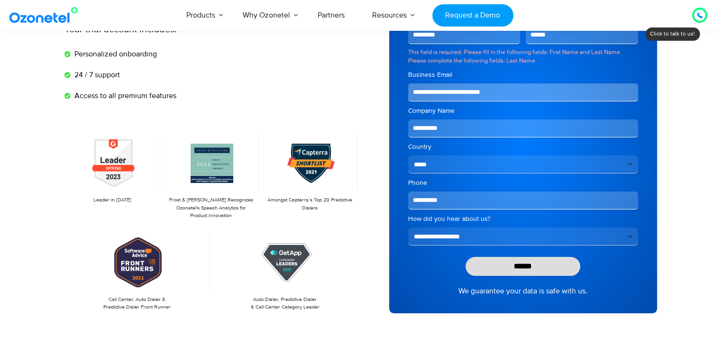 The height and width of the screenshot is (346, 721). I want to click on span: 24 / 7 support, so click(96, 75).